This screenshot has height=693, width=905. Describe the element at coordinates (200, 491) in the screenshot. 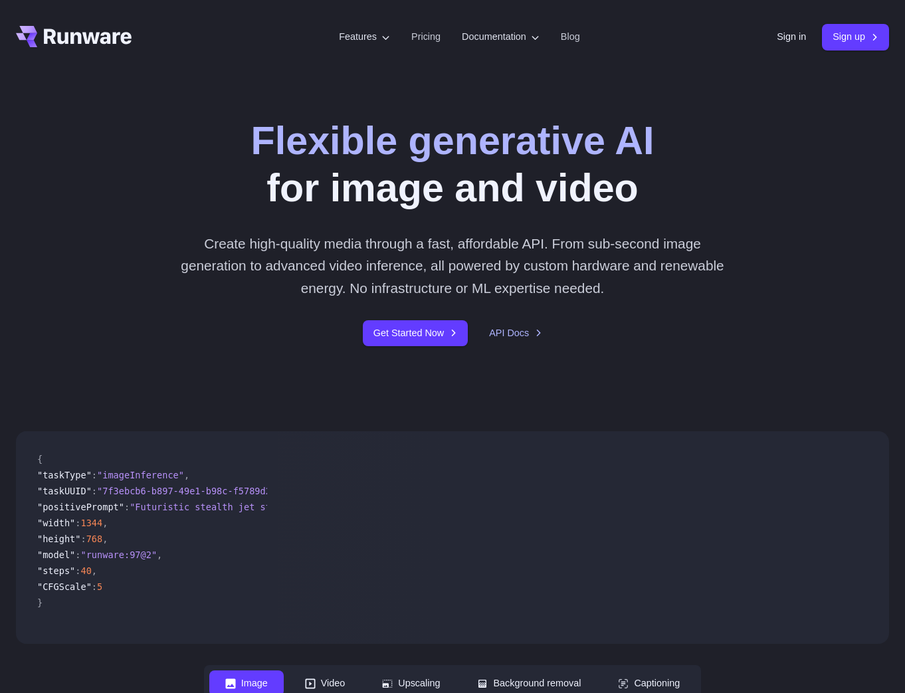

I see `span: "7f3ebcb6-b897-49e1-b98c-f5789d2d40d7"` at that location.